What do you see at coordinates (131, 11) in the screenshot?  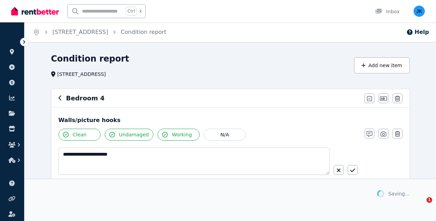 I see `span: Ctrl` at bounding box center [131, 11].